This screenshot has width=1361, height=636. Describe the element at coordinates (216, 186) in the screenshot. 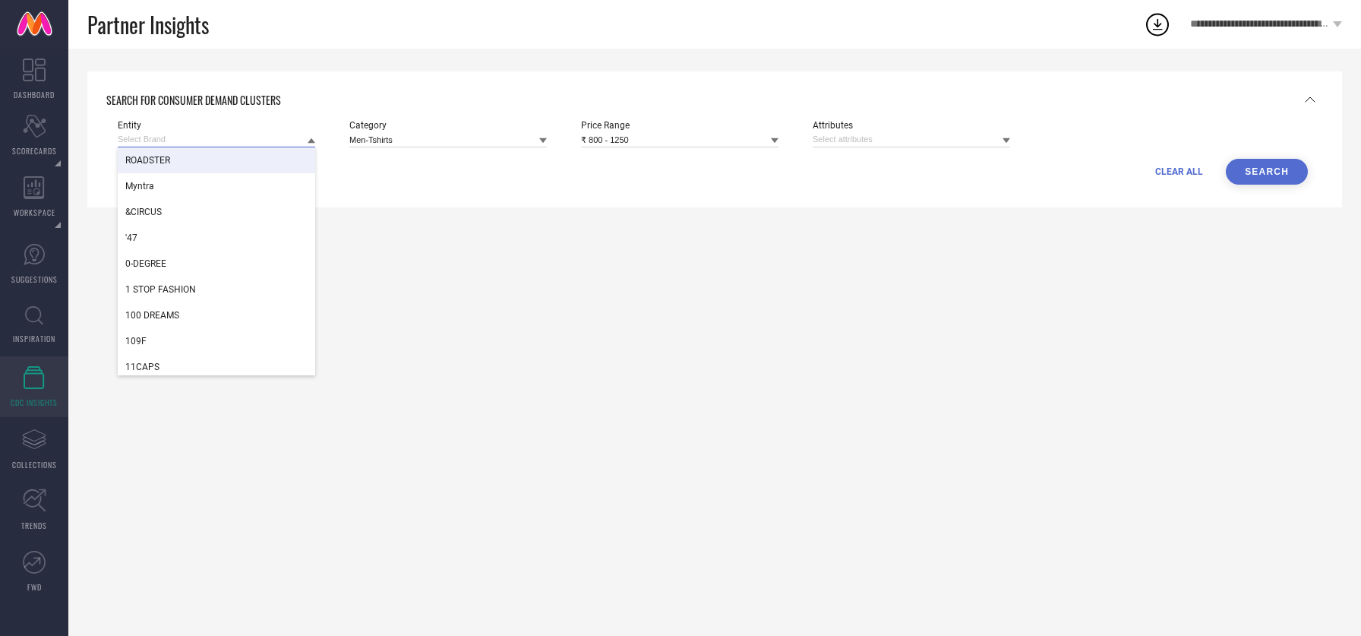

I see `div: Myntra` at that location.